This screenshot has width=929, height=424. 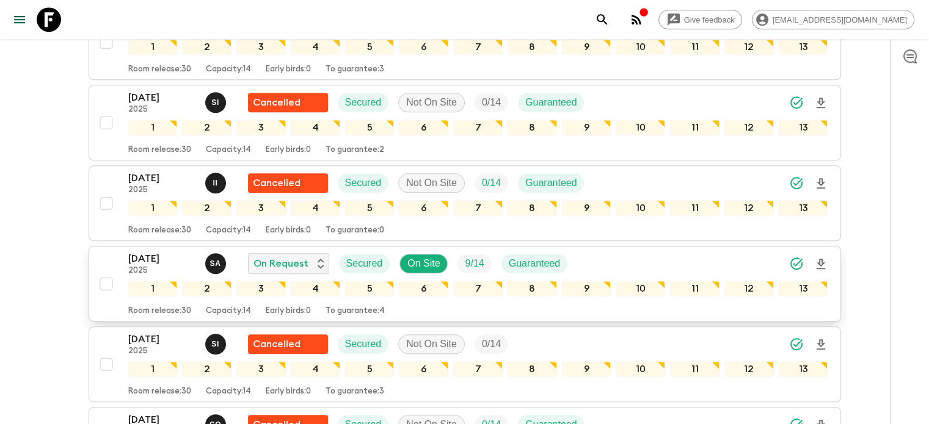 What do you see at coordinates (217, 103) in the screenshot?
I see `button: SI` at bounding box center [217, 103].